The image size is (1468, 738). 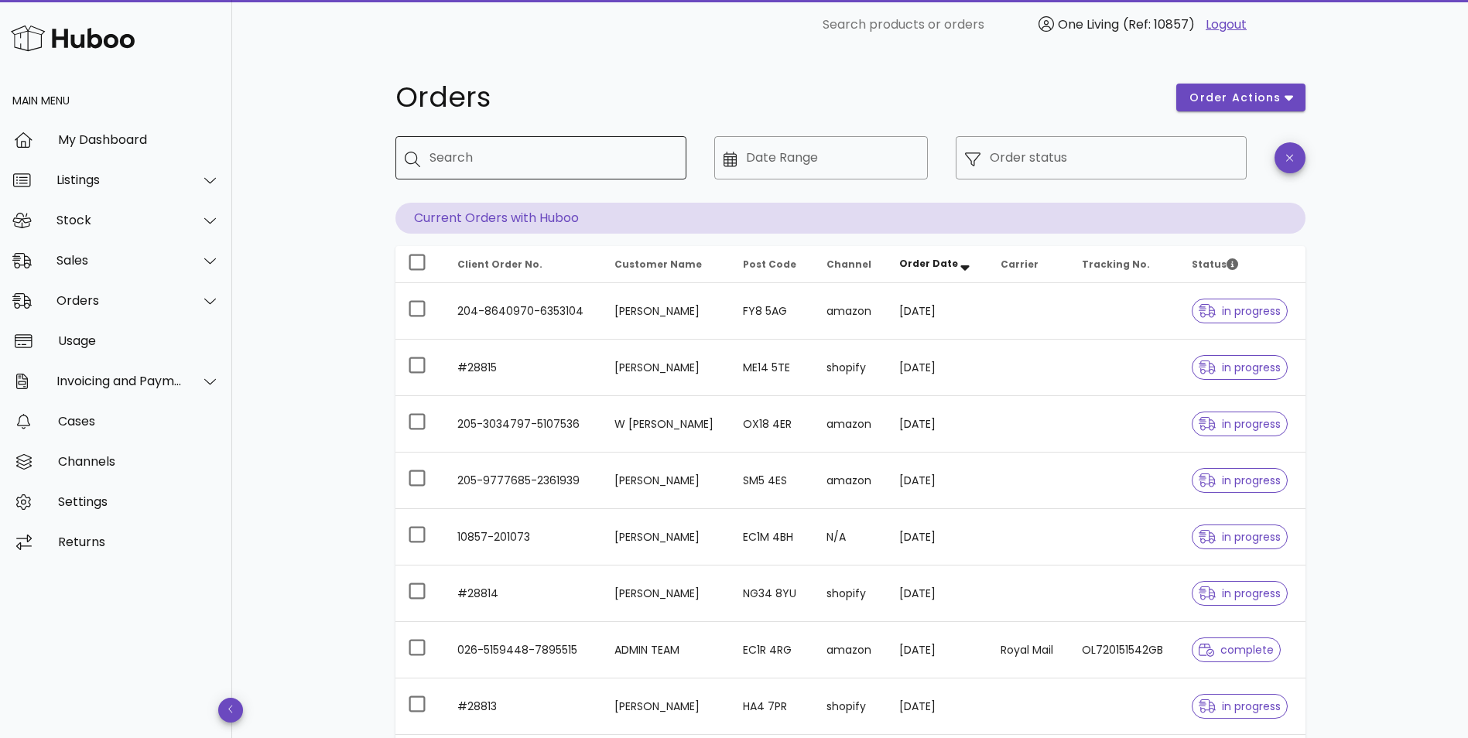 I want to click on td: ADMIN TEAM, so click(x=666, y=650).